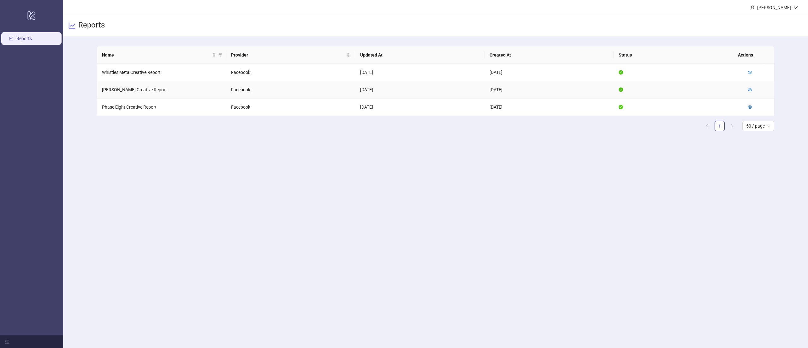  Describe the element at coordinates (707, 126) in the screenshot. I see `span: left` at that location.